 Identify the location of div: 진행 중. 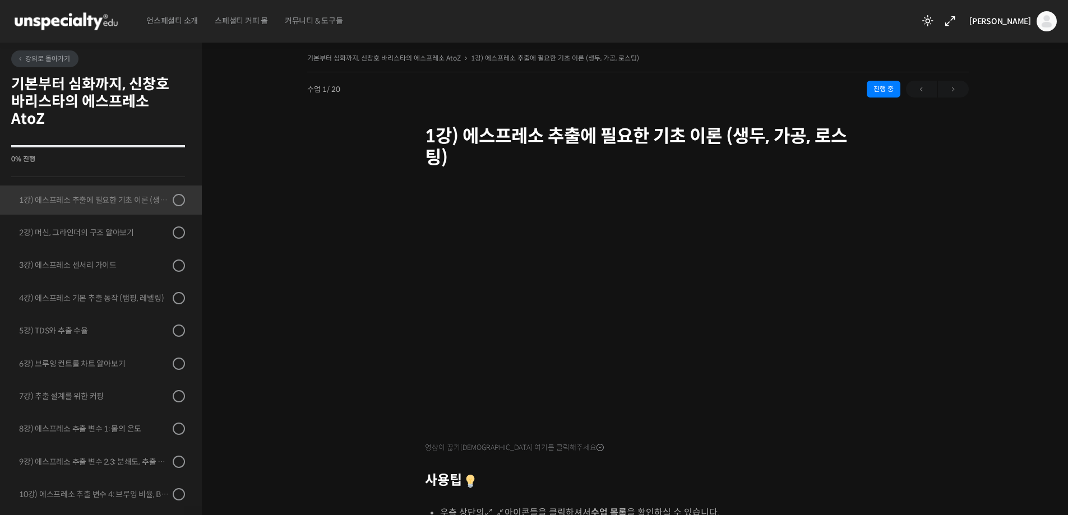
(884, 89).